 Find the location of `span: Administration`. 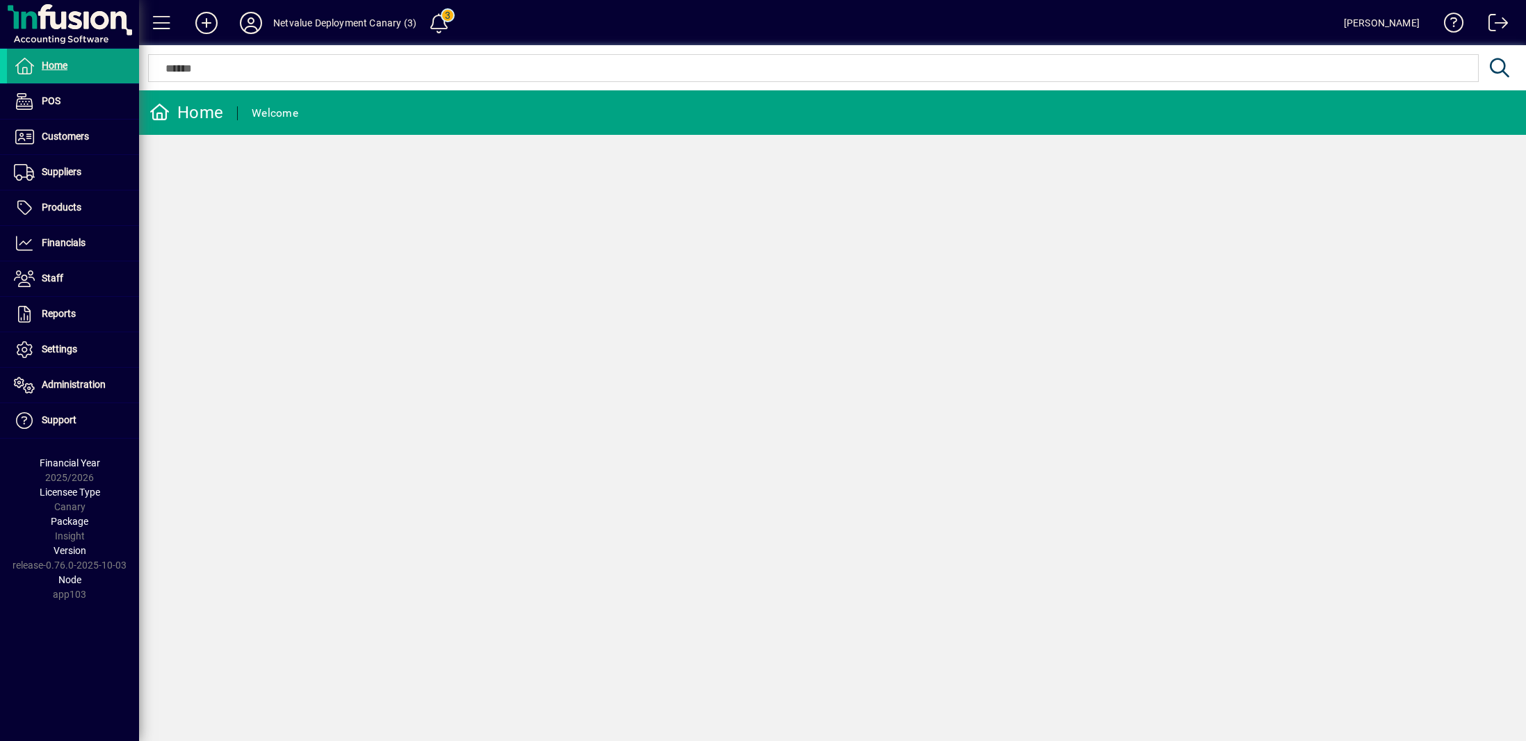

span: Administration is located at coordinates (74, 384).